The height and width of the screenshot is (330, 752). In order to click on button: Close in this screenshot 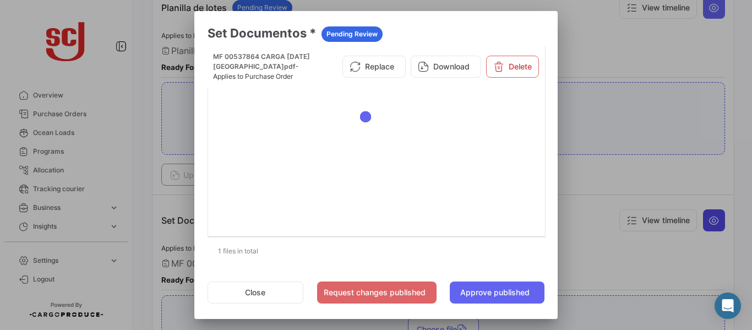, I will do `click(255, 292)`.